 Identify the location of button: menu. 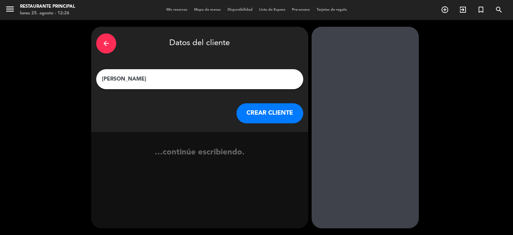
(10, 10).